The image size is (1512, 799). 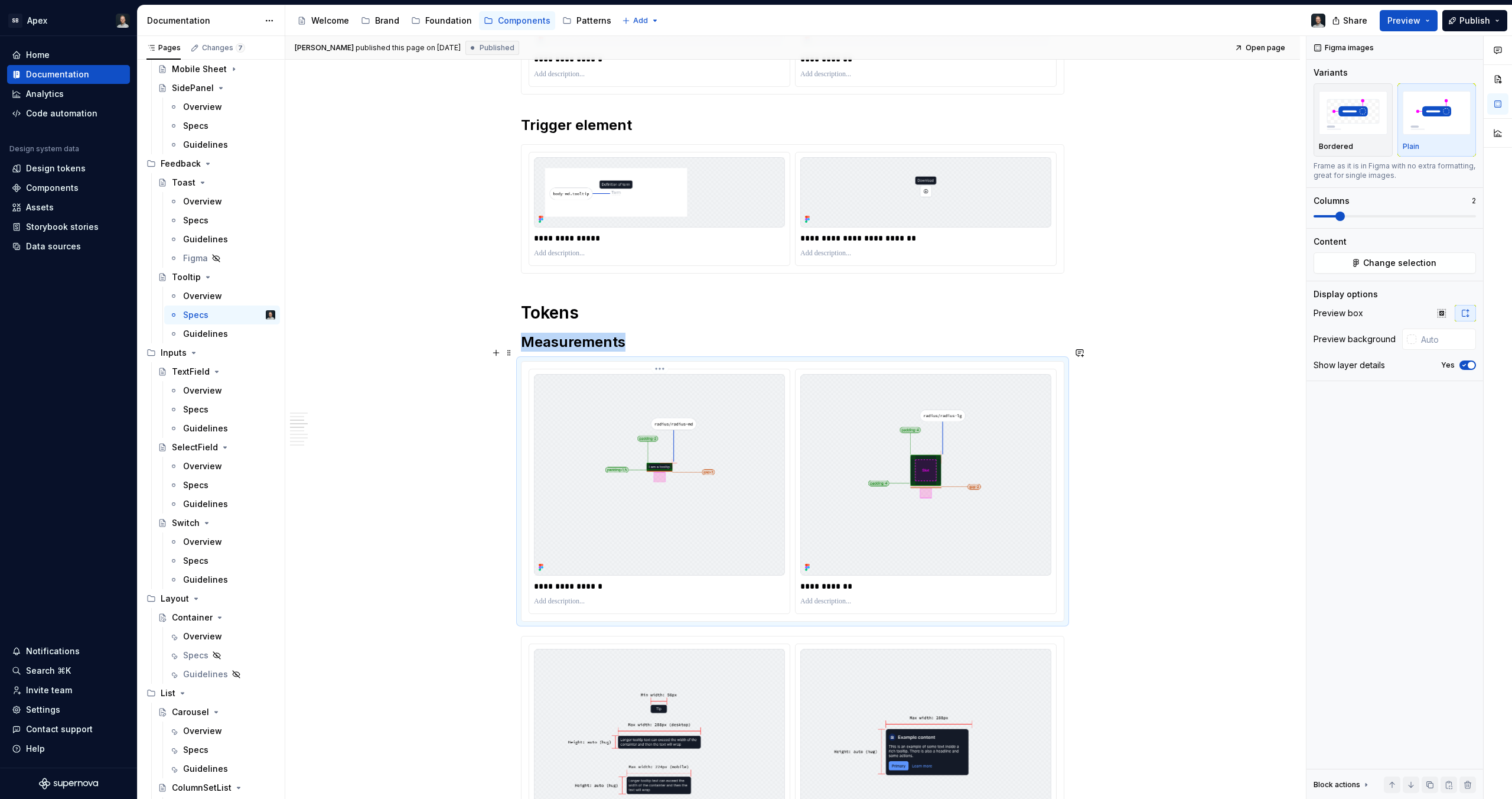 I want to click on a: Container, so click(x=217, y=617).